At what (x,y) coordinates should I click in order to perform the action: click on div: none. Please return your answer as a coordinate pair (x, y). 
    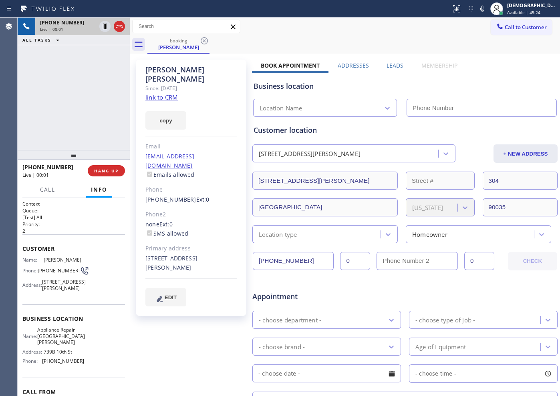
    Looking at the image, I should click on (191, 229).